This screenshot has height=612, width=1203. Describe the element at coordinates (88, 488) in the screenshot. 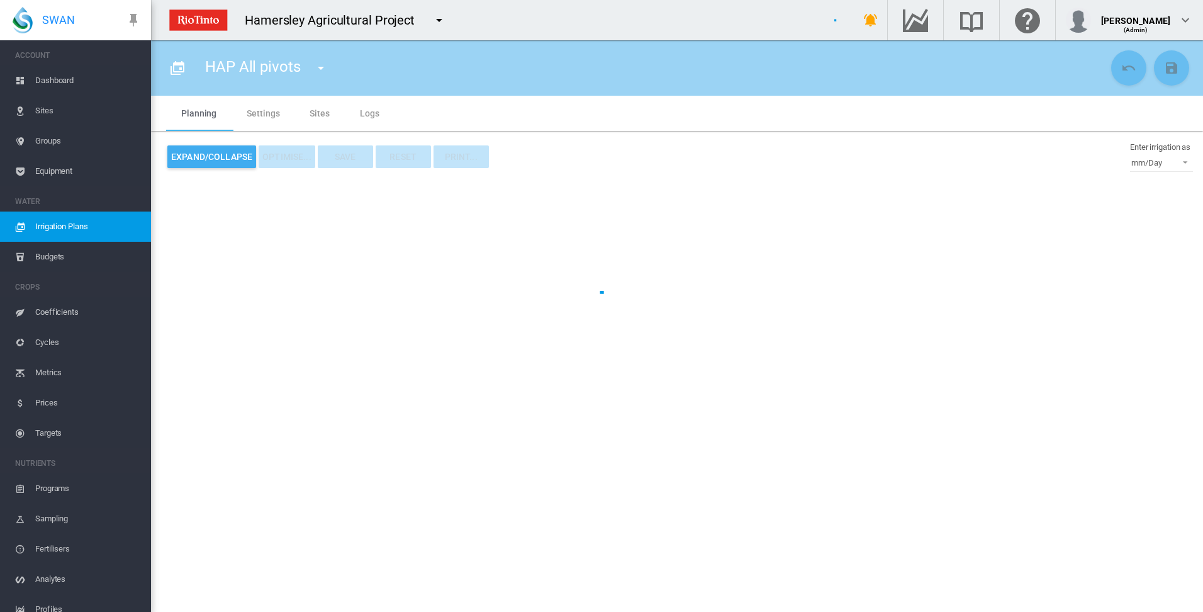

I see `span: Programs` at that location.